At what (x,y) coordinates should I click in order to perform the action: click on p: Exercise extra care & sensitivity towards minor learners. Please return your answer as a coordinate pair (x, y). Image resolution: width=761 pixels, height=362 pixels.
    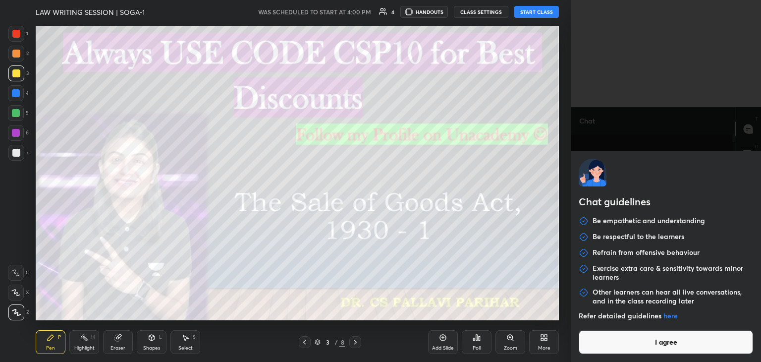
    Looking at the image, I should click on (673, 273).